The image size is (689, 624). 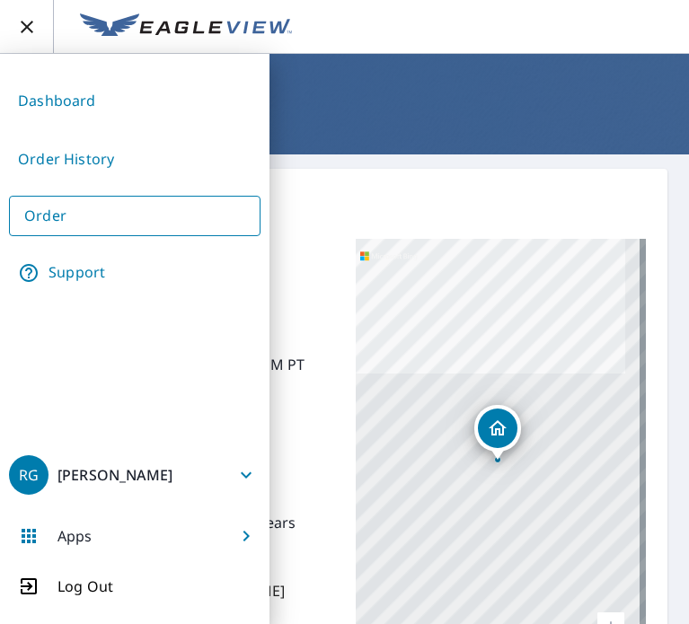 What do you see at coordinates (135, 215) in the screenshot?
I see `a: Order` at bounding box center [135, 215].